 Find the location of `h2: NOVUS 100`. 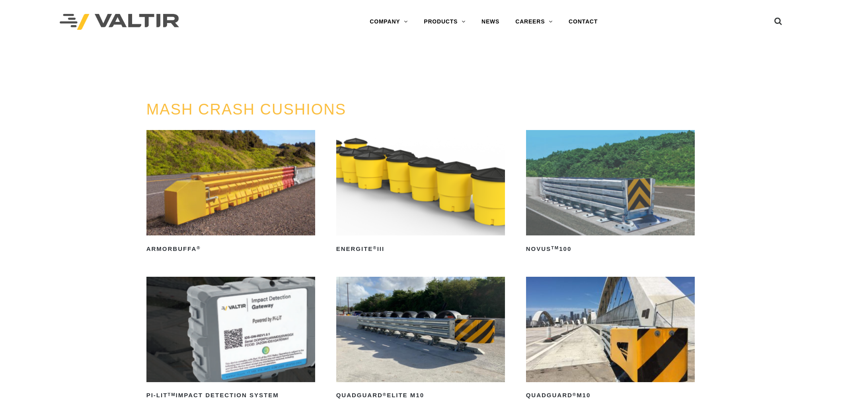

h2: NOVUS 100 is located at coordinates (610, 249).